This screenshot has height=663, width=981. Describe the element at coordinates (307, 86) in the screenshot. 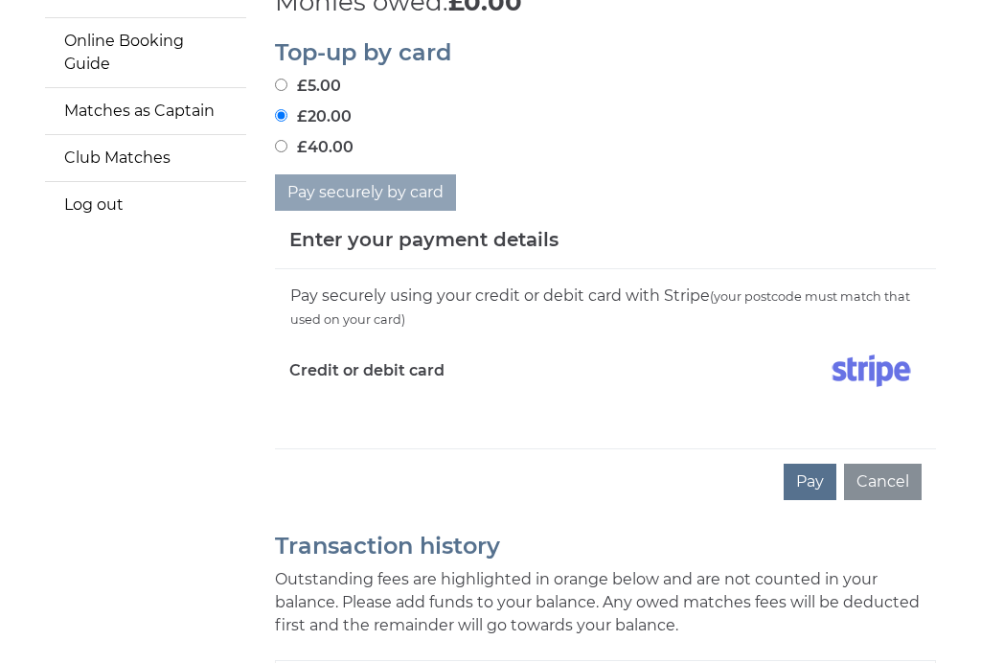

I see `label: £5.00` at that location.